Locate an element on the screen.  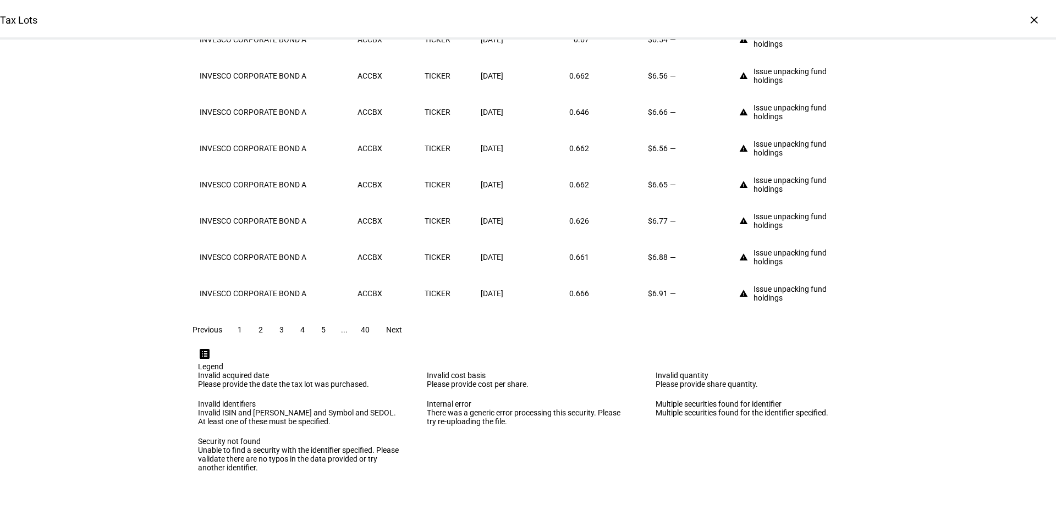
div: Security not found is located at coordinates (299, 441).